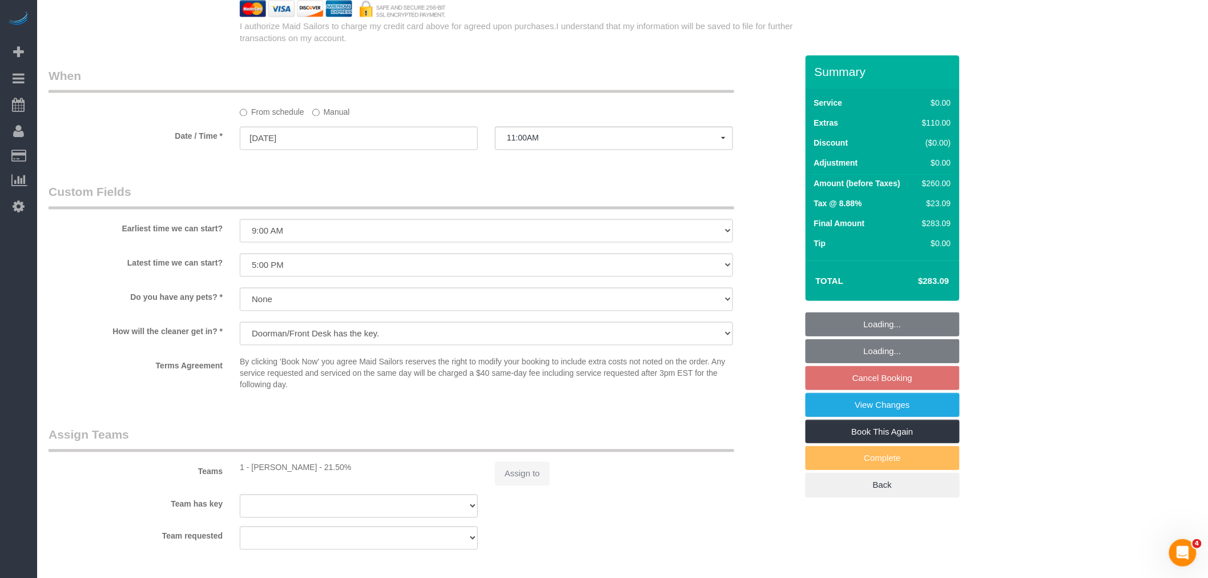 Image resolution: width=1208 pixels, height=578 pixels. I want to click on span: 11:00AM, so click(614, 138).